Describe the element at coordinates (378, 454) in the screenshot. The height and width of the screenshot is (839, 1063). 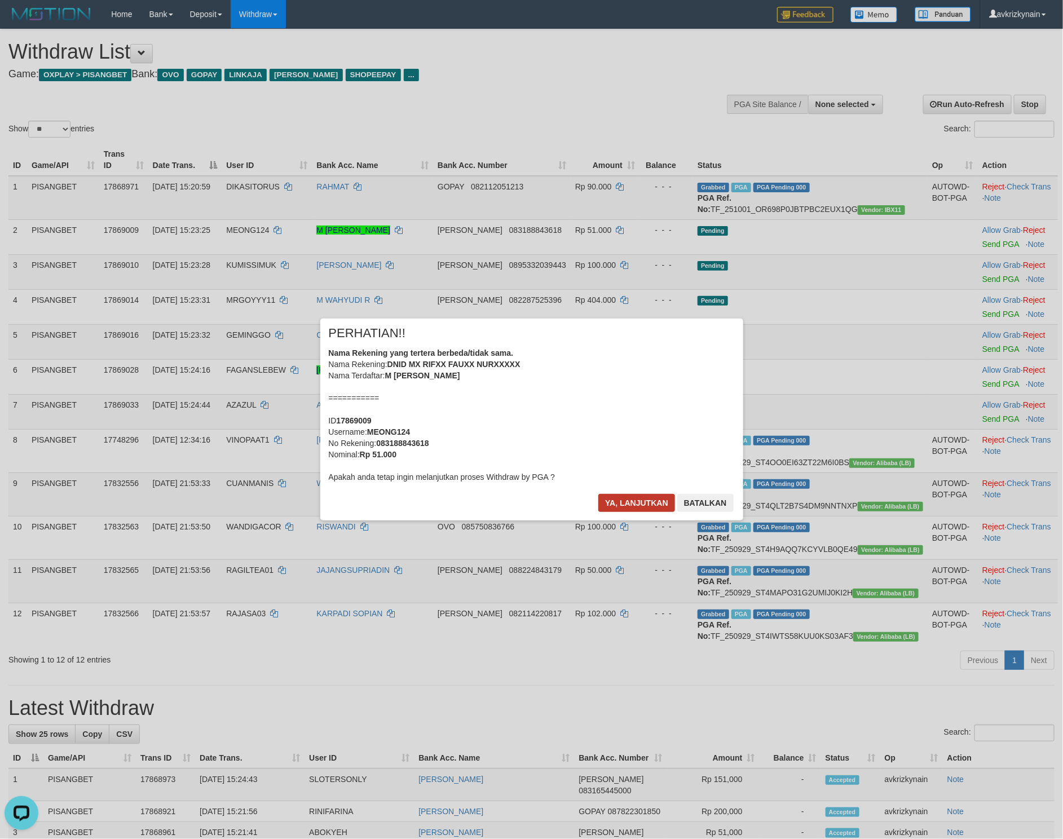
I see `b: Rp 51.000` at that location.